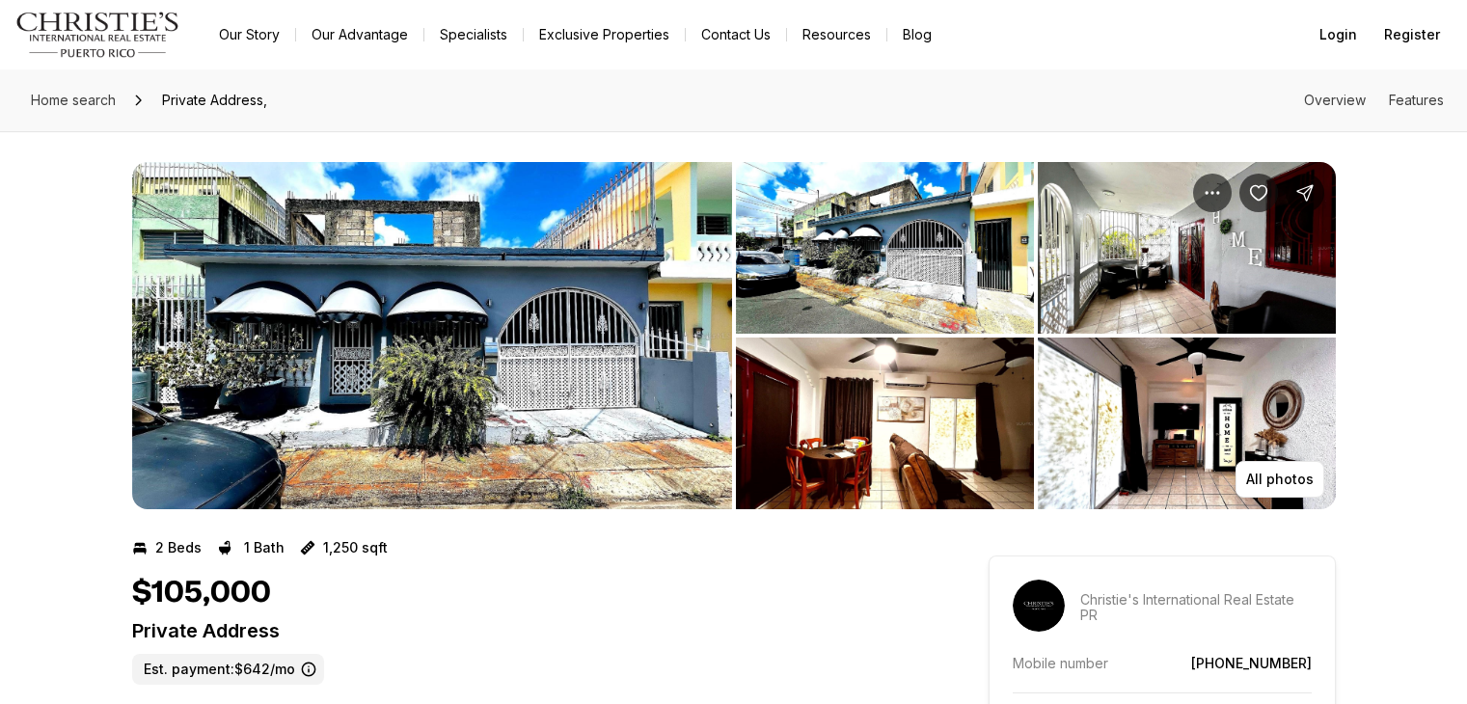 The image size is (1467, 704). Describe the element at coordinates (1305, 193) in the screenshot. I see `button: Share Property:` at that location.